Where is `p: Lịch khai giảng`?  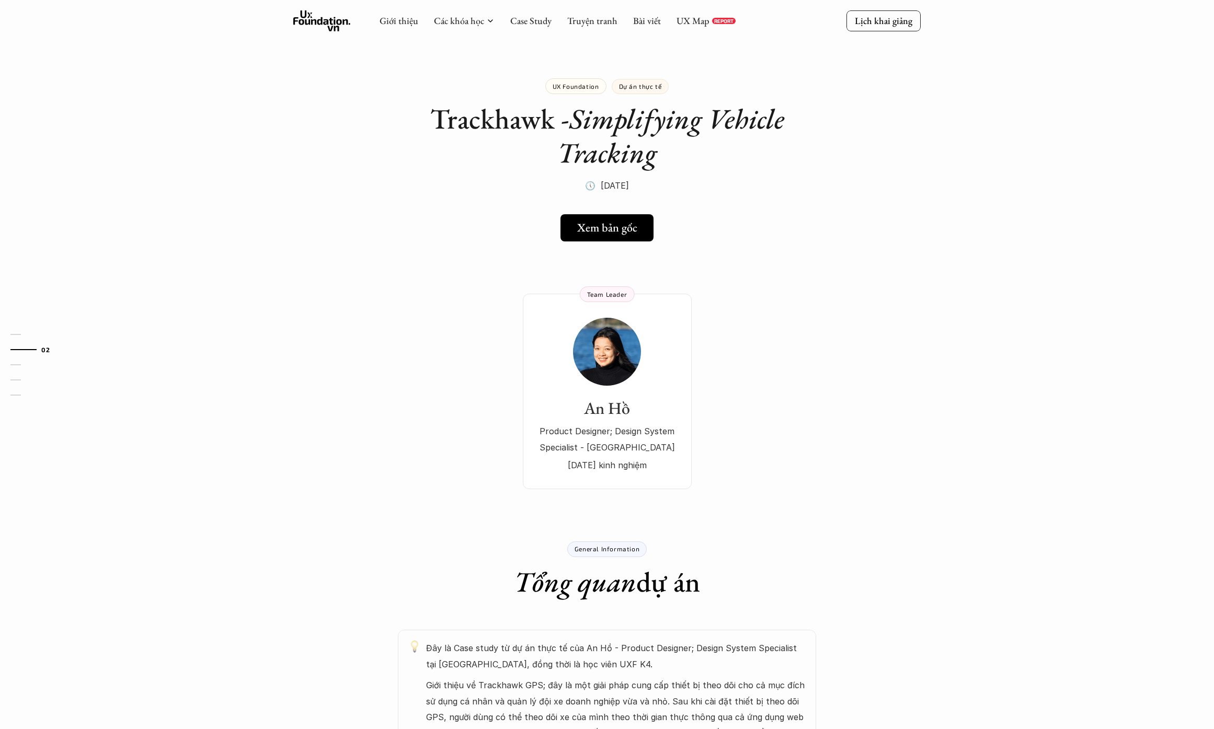
p: Lịch khai giảng is located at coordinates (884, 20).